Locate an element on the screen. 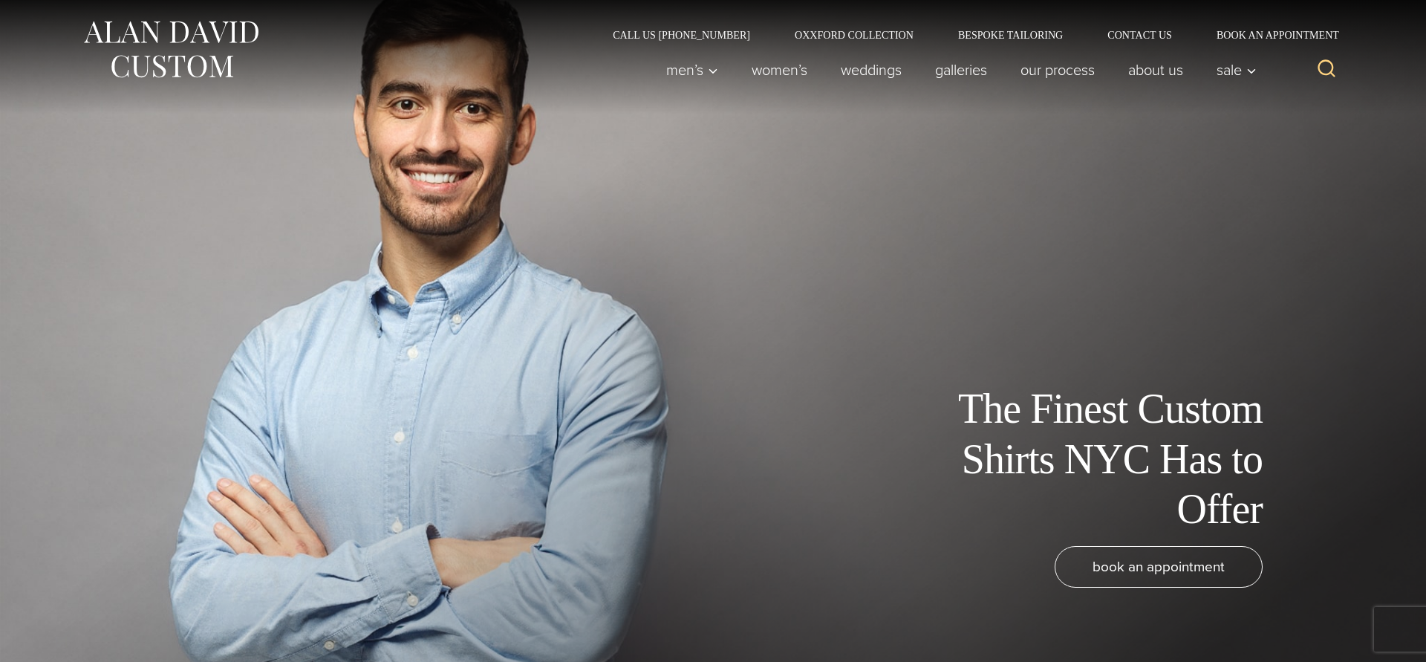  a: weddings is located at coordinates (871, 70).